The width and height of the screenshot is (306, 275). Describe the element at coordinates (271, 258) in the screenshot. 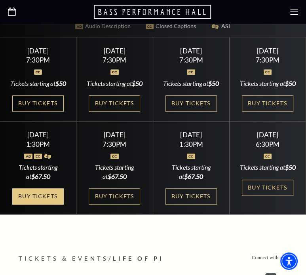

I see `p: Connect with us on` at that location.